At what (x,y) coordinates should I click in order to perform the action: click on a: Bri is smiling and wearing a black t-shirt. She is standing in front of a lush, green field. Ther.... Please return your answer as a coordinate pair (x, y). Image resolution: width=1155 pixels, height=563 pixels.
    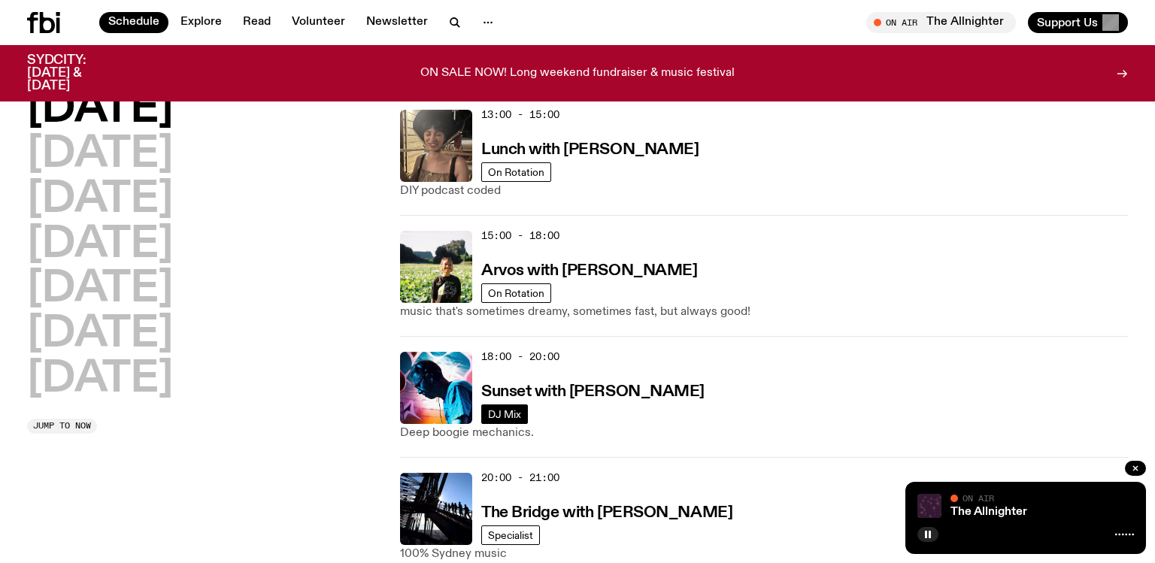
    Looking at the image, I should click on (436, 267).